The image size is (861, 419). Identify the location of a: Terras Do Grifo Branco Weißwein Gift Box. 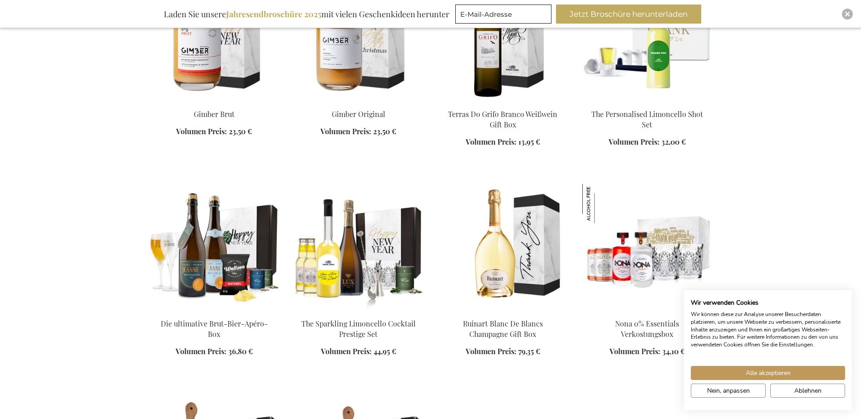
(502, 119).